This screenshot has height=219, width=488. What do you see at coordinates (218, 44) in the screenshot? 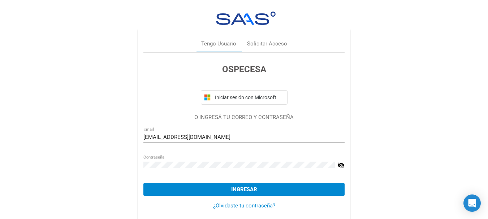
I see `div: Tengo Usuario` at bounding box center [218, 44].